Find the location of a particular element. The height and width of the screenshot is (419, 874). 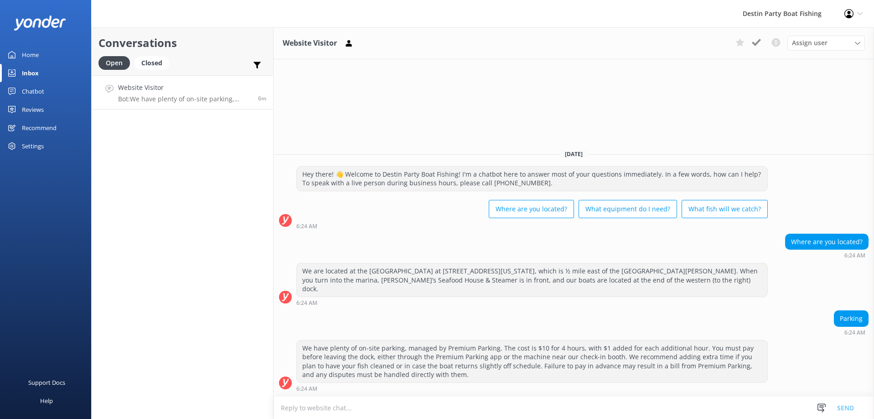

div: Recommend is located at coordinates (39, 128).